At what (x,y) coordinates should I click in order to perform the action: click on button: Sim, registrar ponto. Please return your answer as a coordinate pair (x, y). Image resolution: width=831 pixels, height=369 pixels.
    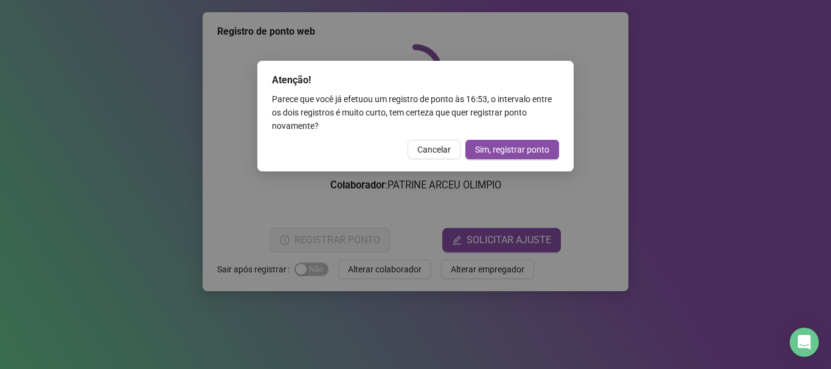
    Looking at the image, I should click on (512, 150).